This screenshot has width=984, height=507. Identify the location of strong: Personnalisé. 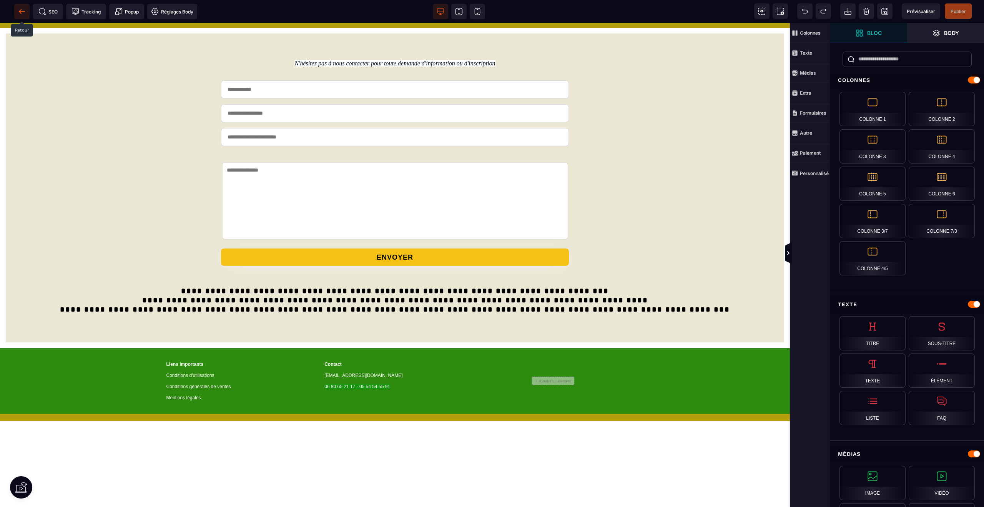
(814, 173).